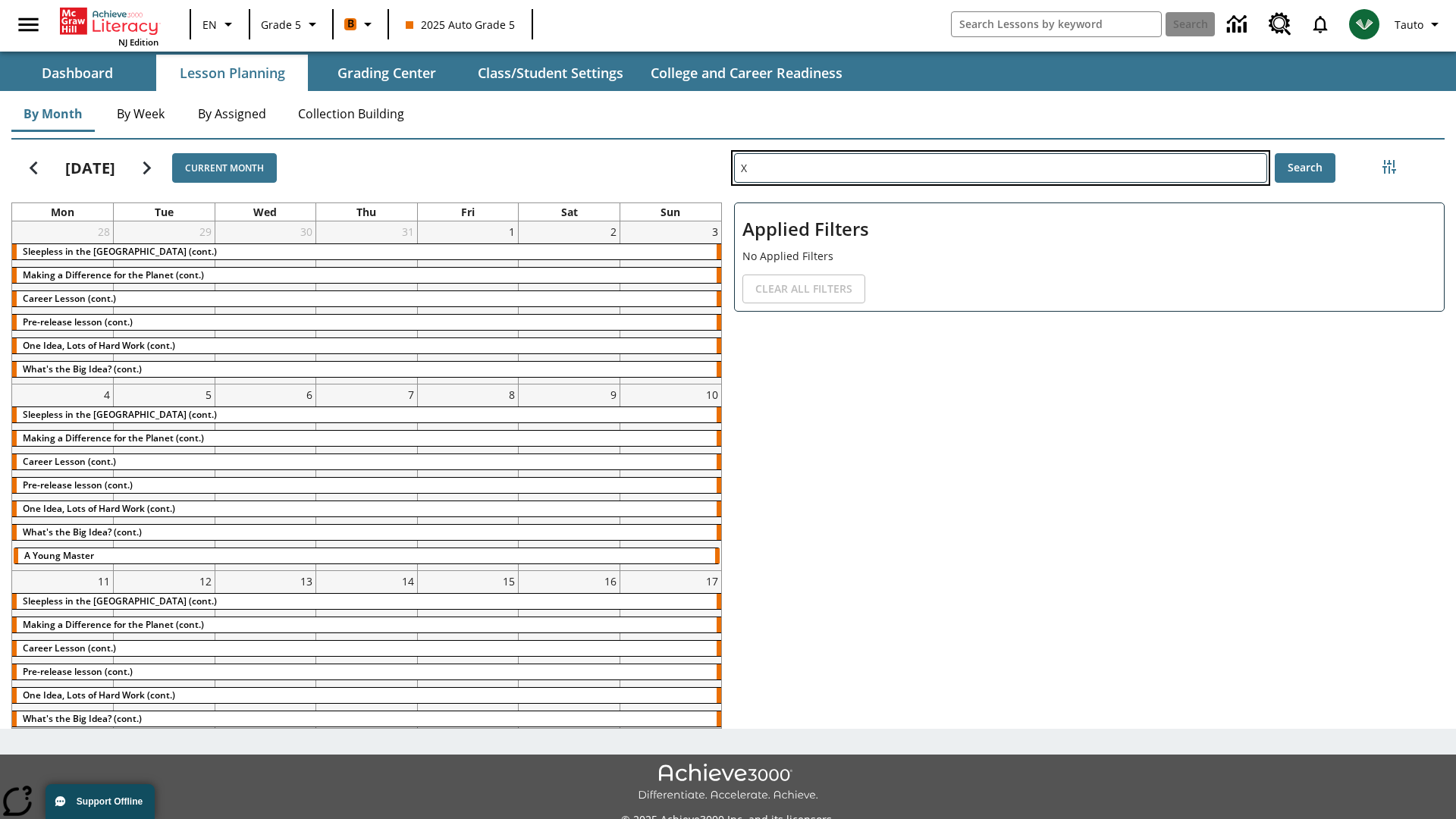 The width and height of the screenshot is (1456, 819). Describe the element at coordinates (1389, 167) in the screenshot. I see `button: Filters Side menu` at that location.